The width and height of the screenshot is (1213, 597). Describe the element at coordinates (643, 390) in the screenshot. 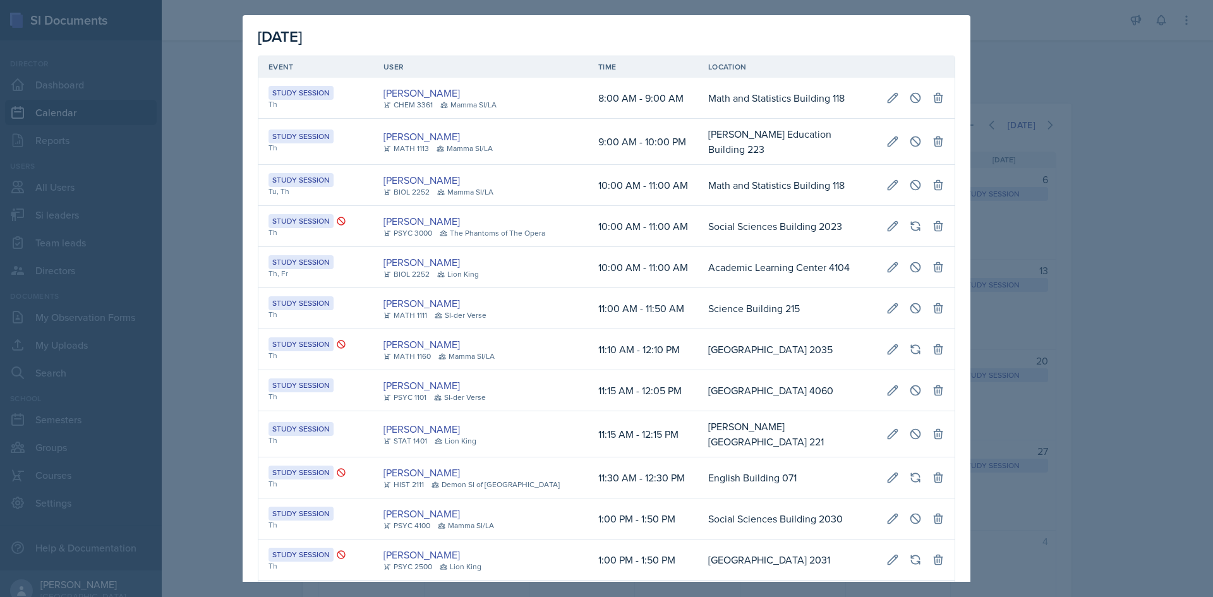

I see `td: 11:15 AM - 12:05 PM` at that location.